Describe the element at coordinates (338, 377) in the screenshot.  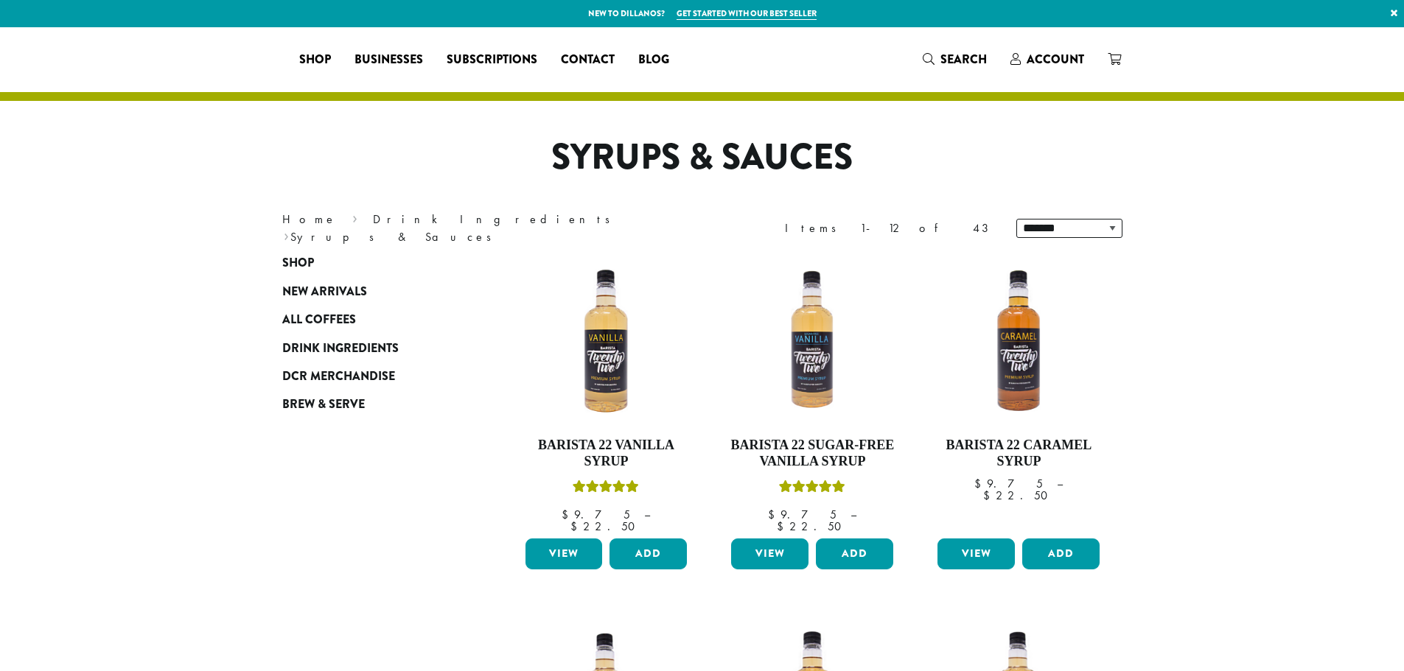
I see `span: DCR Merchandise` at that location.